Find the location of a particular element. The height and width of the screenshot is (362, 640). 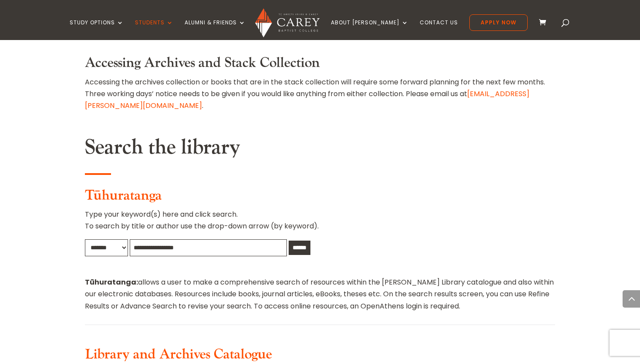

a: Alumni & Friends is located at coordinates (215, 30).